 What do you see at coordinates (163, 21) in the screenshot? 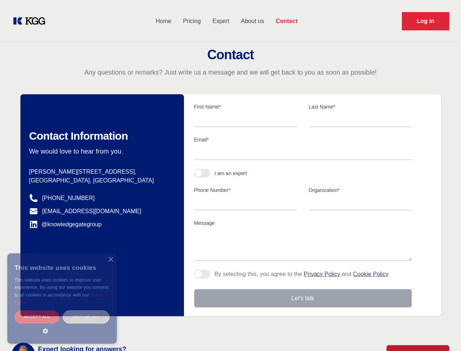
I see `a: Home` at bounding box center [163, 21].